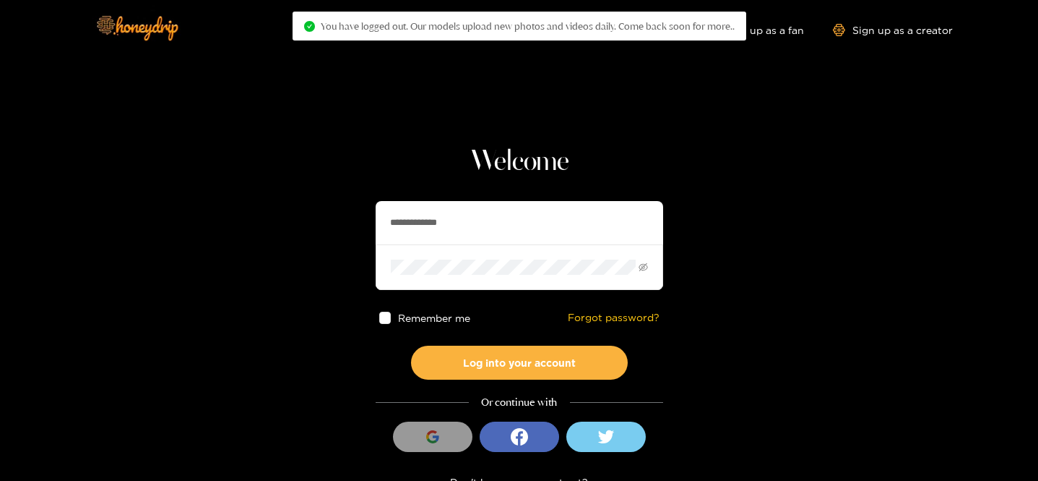  What do you see at coordinates (614, 317) in the screenshot?
I see `a: Forgot password?` at bounding box center [614, 317].